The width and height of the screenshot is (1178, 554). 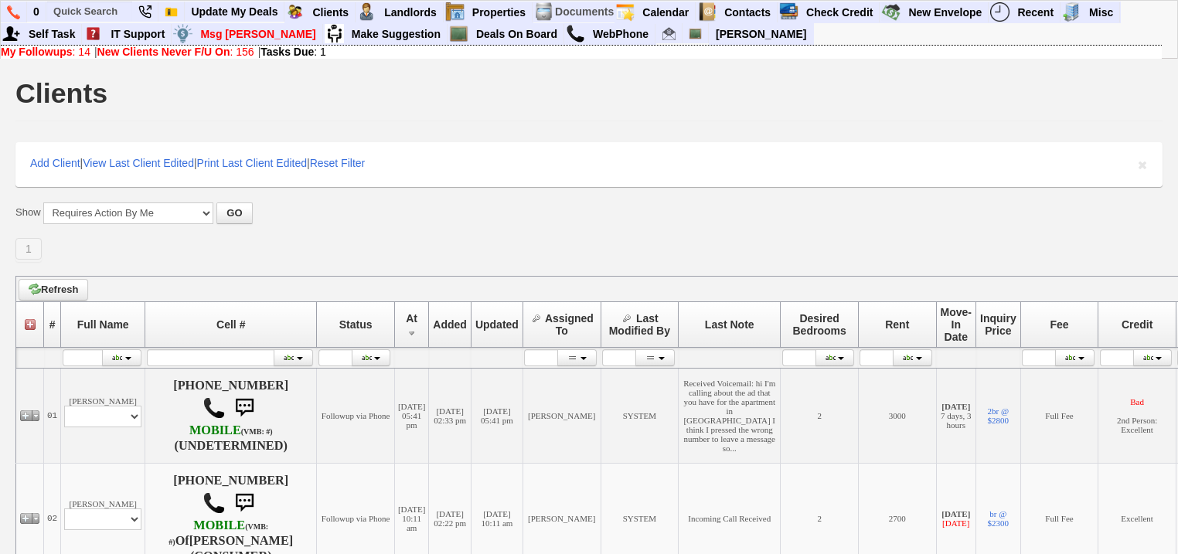 What do you see at coordinates (999, 12) in the screenshot?
I see `img: recent.png` at bounding box center [999, 12].